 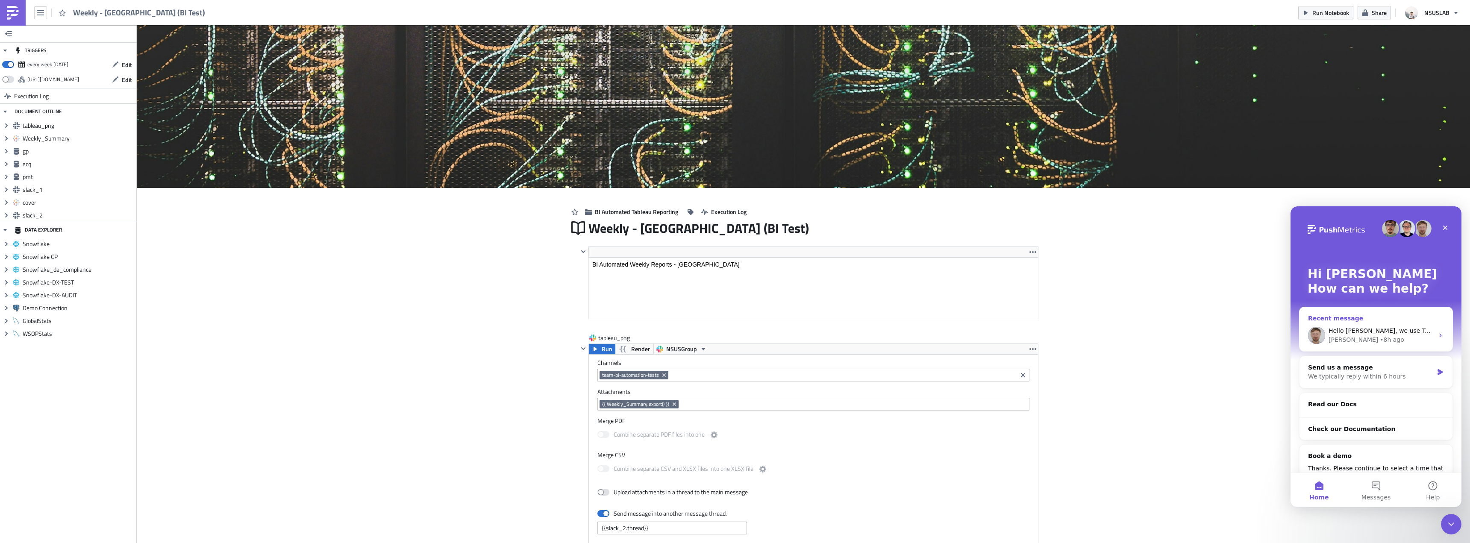 I want to click on span: Render, so click(x=641, y=349).